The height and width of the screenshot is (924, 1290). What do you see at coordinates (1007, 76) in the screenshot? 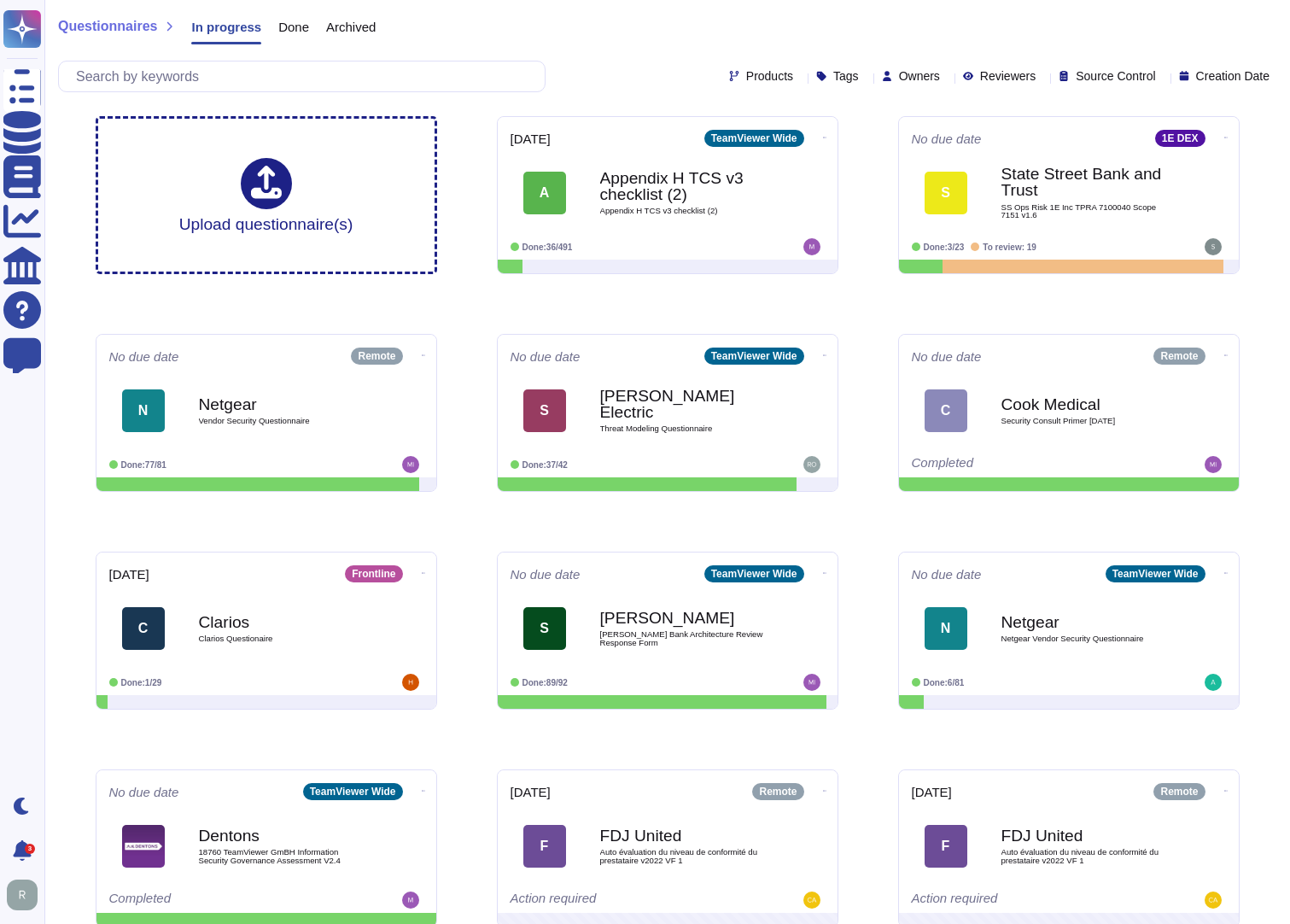
I see `span: Reviewers` at bounding box center [1007, 76].